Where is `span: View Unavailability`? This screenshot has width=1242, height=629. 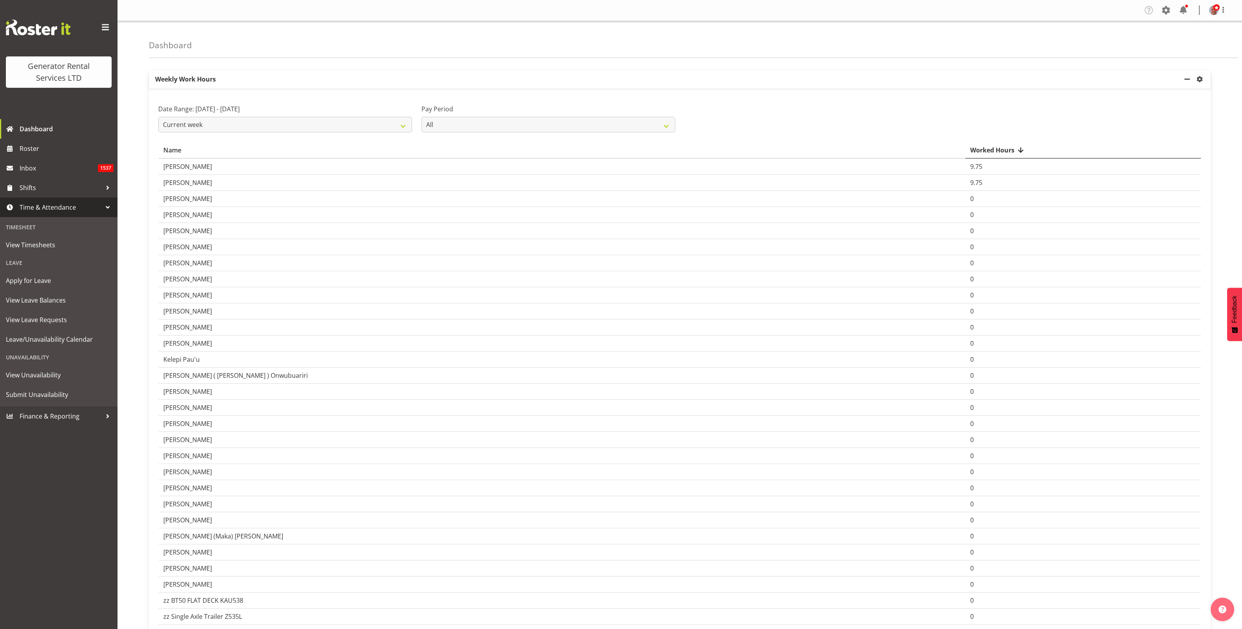
span: View Unavailability is located at coordinates (59, 375).